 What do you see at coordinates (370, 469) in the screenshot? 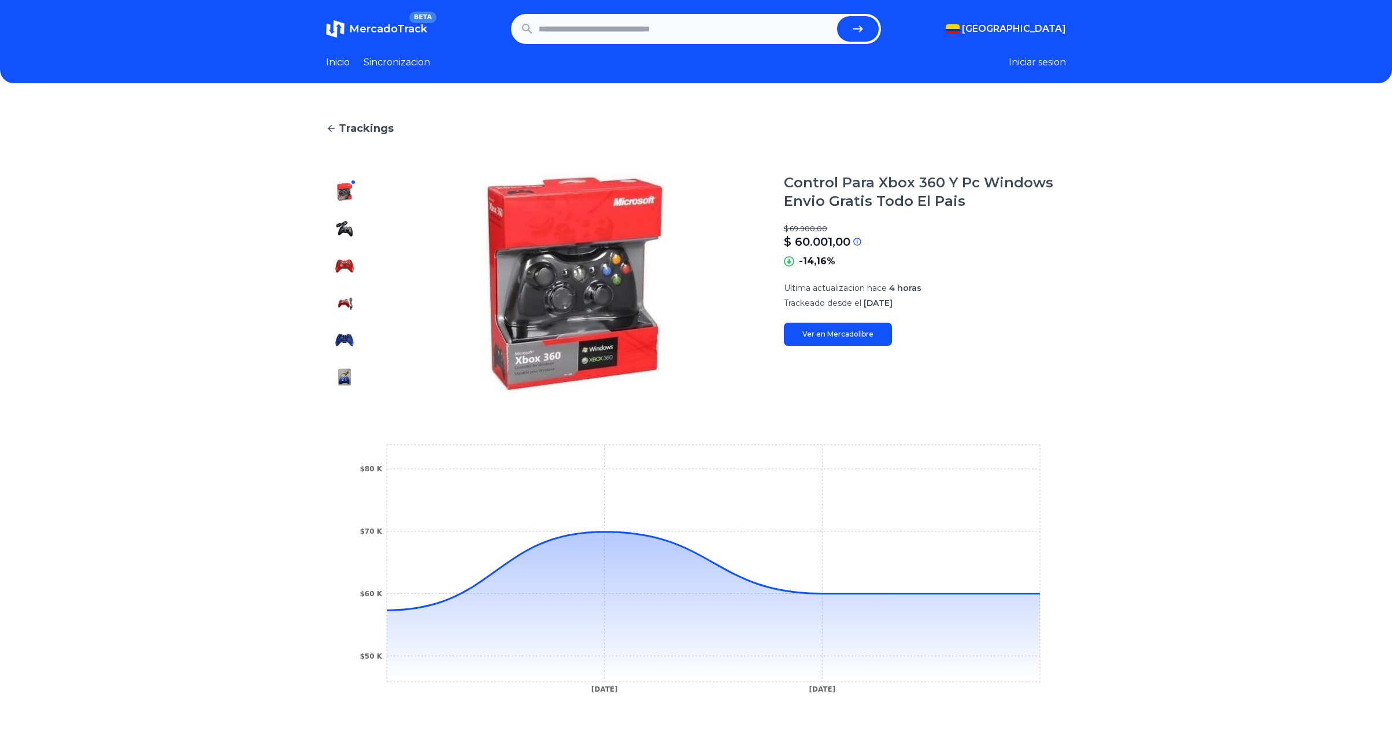
I see `tspan: $80 K` at bounding box center [370, 469].